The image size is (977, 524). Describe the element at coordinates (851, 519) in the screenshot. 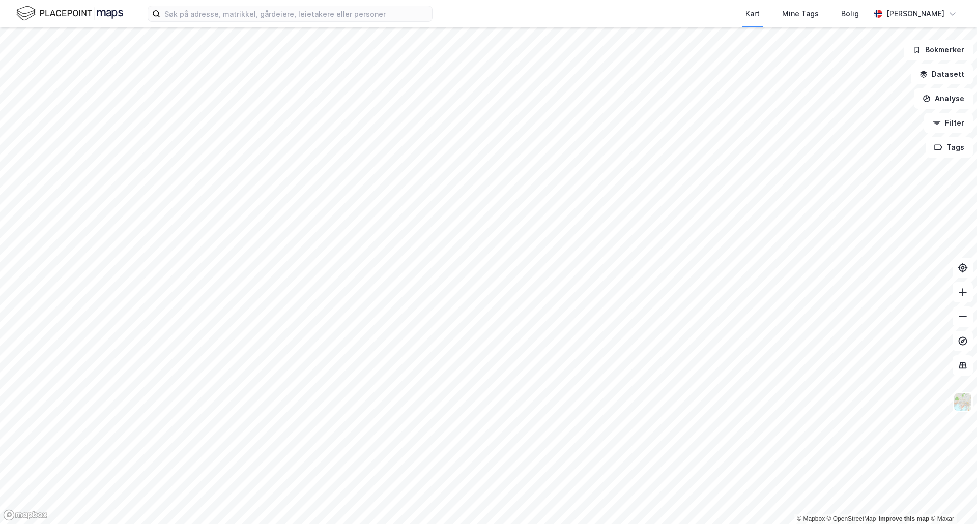

I see `a: OpenStreetMap` at that location.